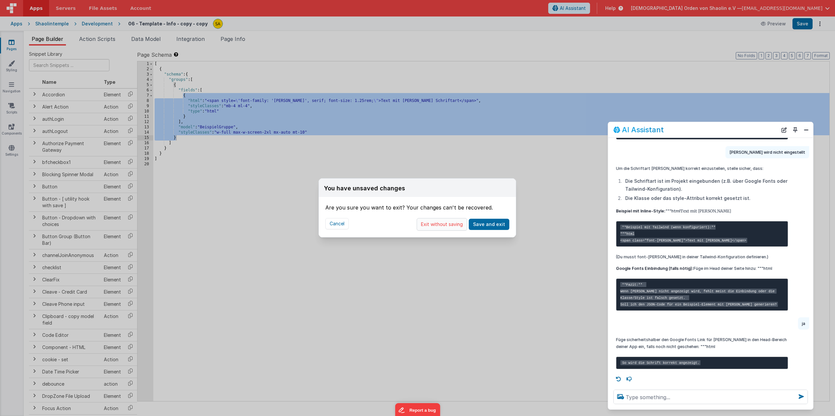  Describe the element at coordinates (702, 211) in the screenshot. I see `p: """html` at that location.